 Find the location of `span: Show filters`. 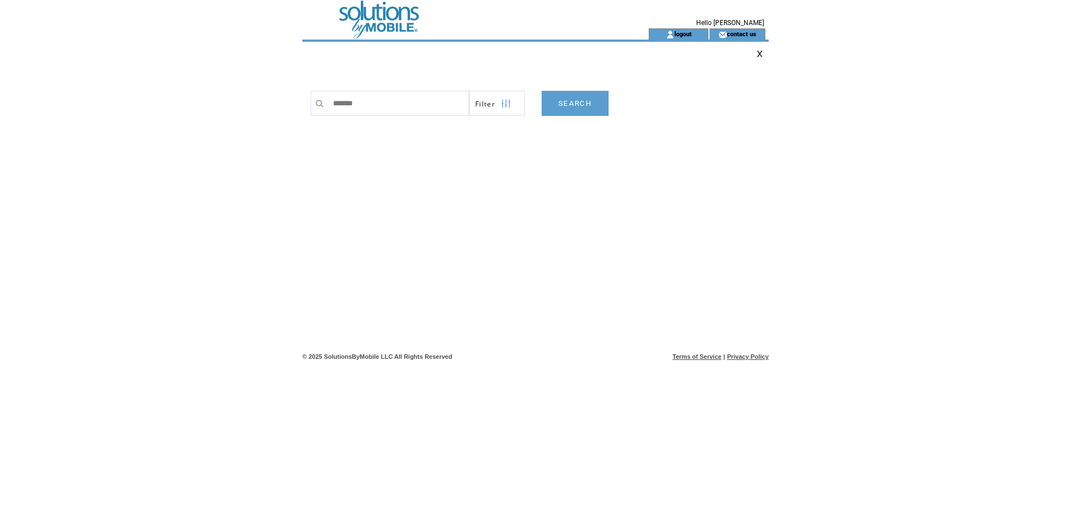

span: Show filters is located at coordinates (485, 104).